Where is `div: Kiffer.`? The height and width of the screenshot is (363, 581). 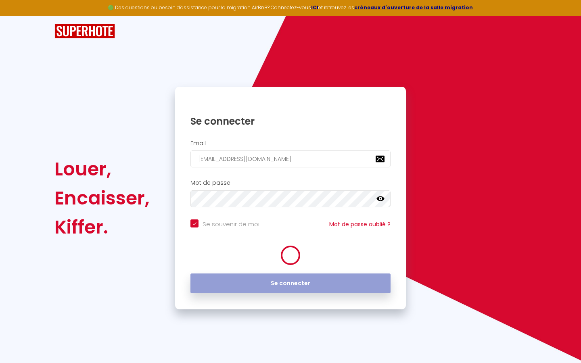 div: Kiffer. is located at coordinates (102, 227).